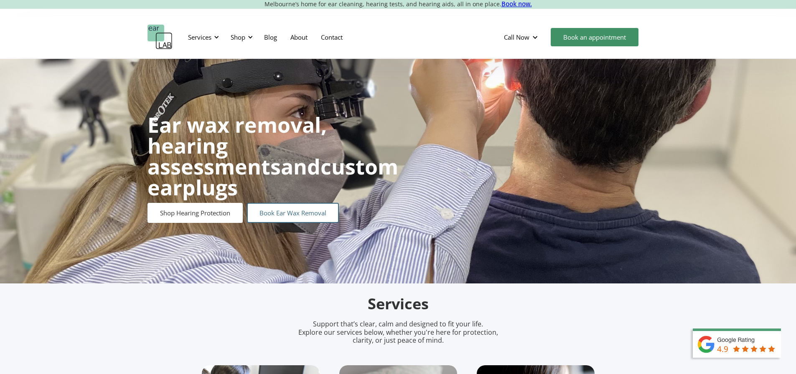 The height and width of the screenshot is (374, 796). I want to click on a: About, so click(299, 37).